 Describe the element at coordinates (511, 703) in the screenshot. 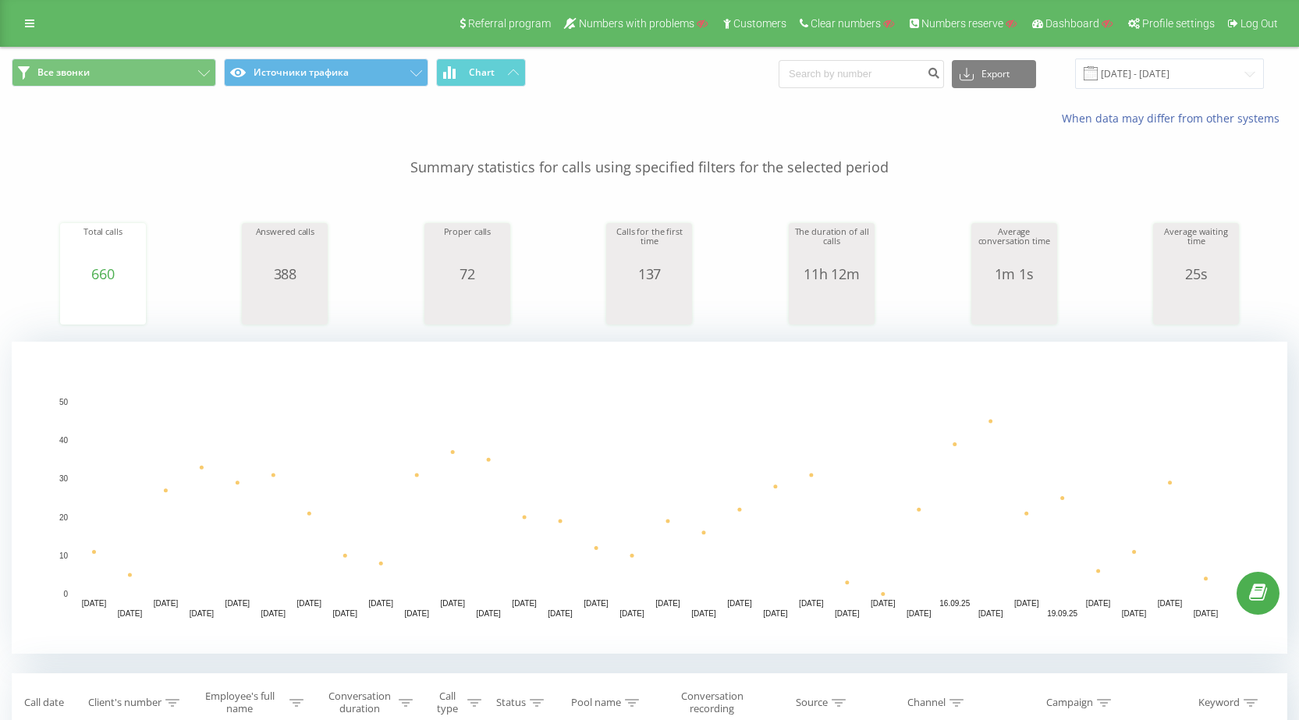

I see `div: Status` at that location.